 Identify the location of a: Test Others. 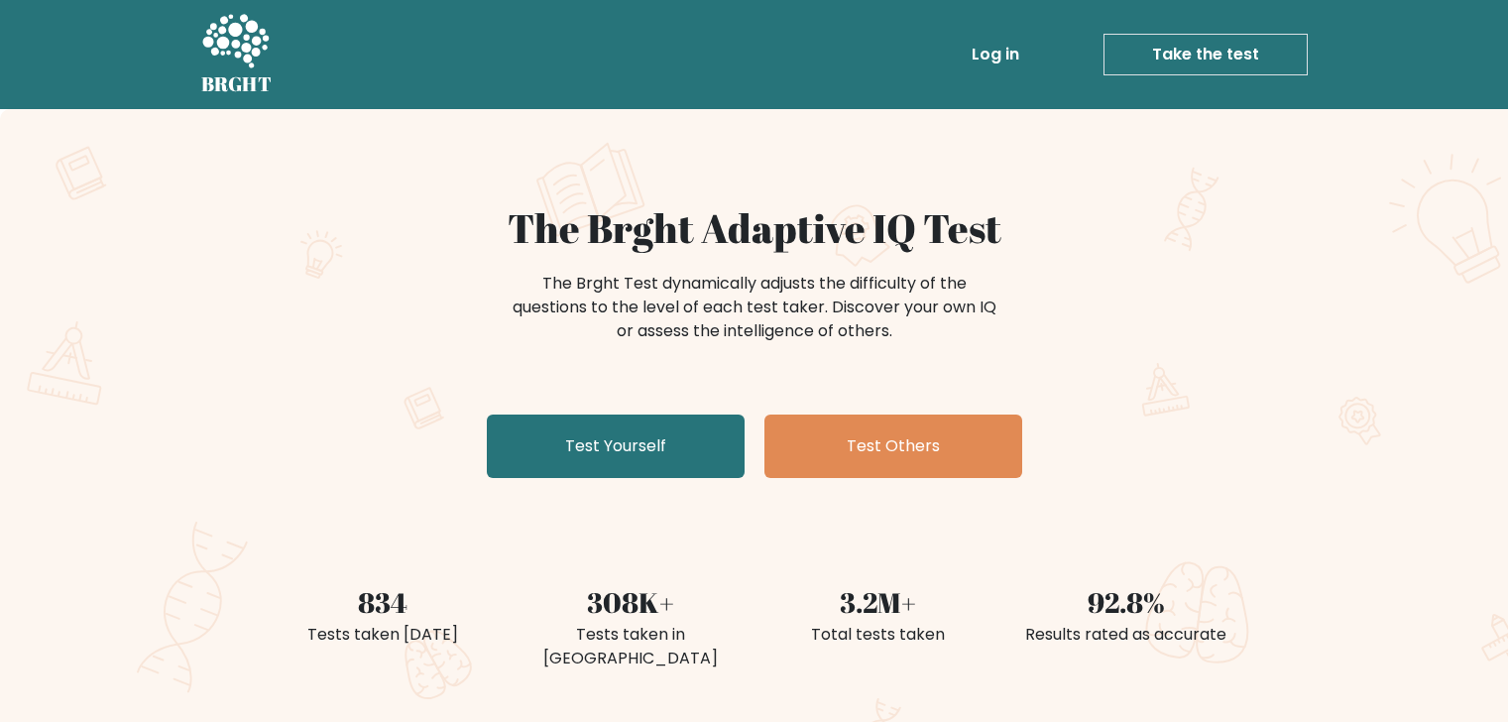
(893, 446).